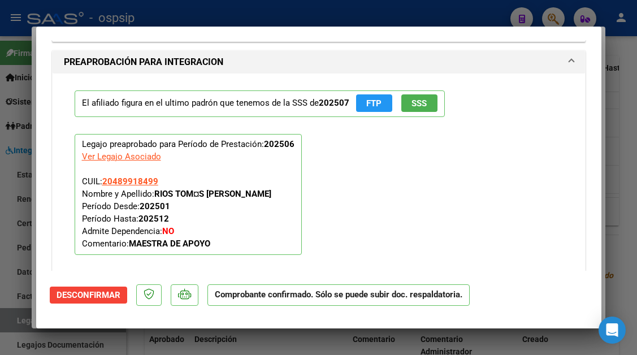  What do you see at coordinates (88, 295) in the screenshot?
I see `button: Desconfirmar` at bounding box center [88, 295].